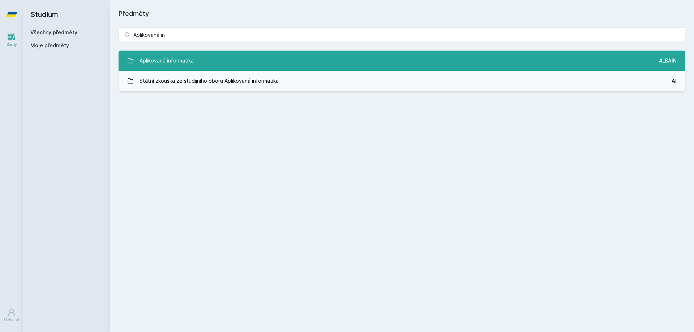  I want to click on div: Study, so click(12, 44).